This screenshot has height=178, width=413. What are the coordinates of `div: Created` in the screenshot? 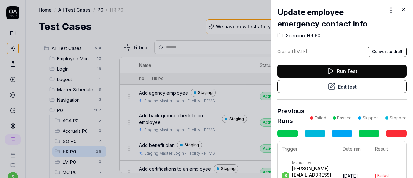 It's located at (292, 52).